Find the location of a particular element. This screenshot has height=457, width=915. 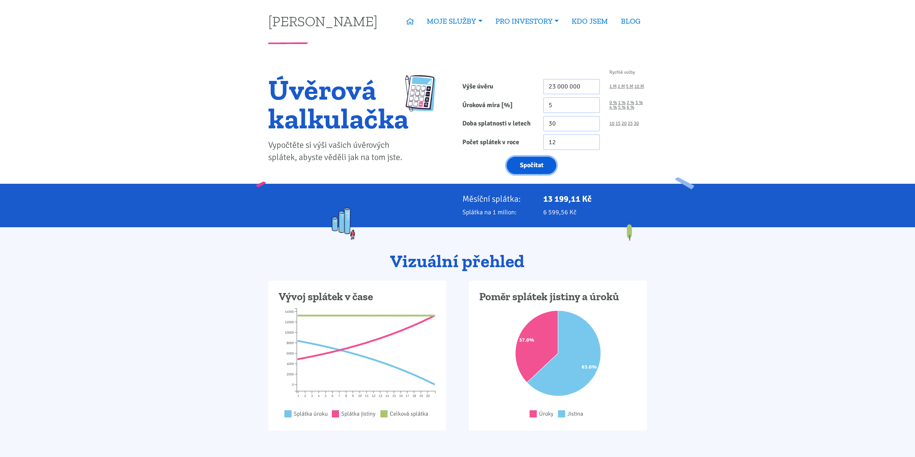

tspan: 9 is located at coordinates (353, 396).